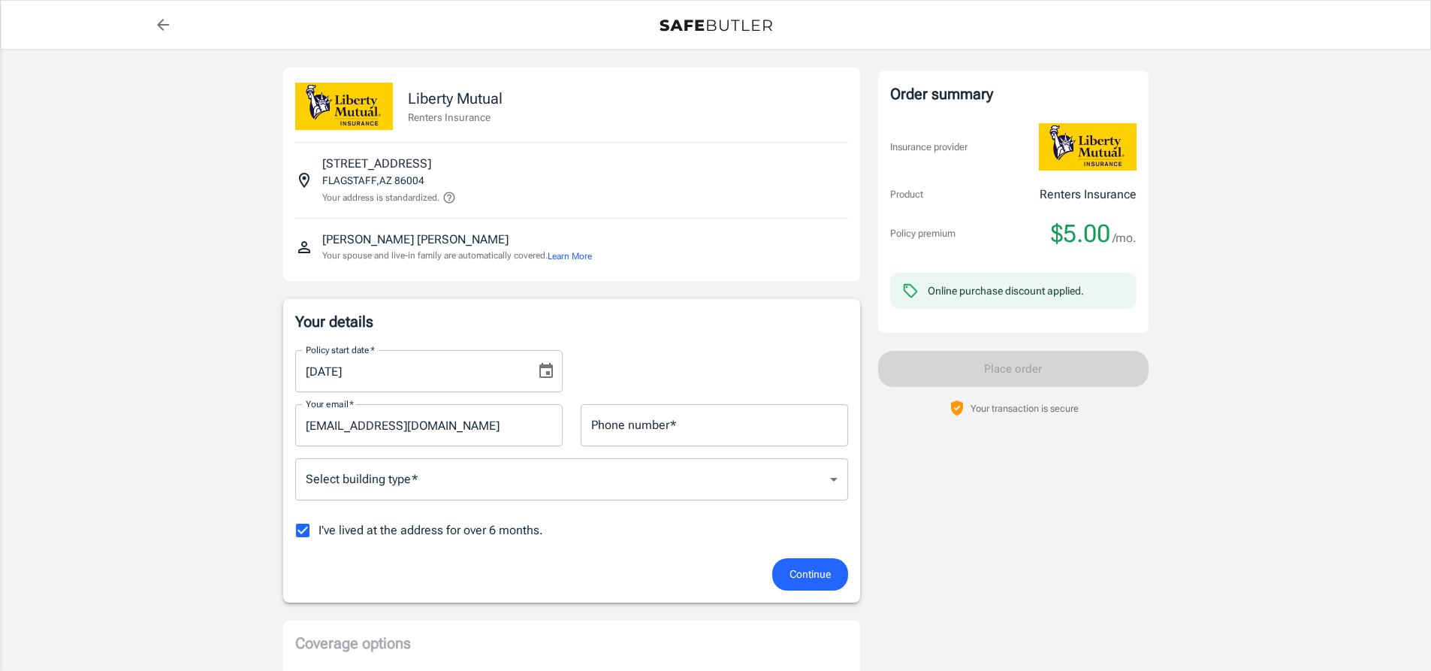 The height and width of the screenshot is (671, 1431). What do you see at coordinates (546, 371) in the screenshot?
I see `button: Choose date, selected date is Oct 15, 2025` at bounding box center [546, 371].